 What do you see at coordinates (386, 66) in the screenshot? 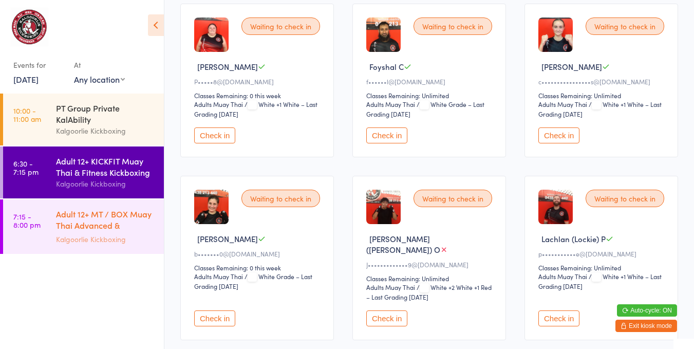
I see `span: Foyshal C` at bounding box center [386, 66].